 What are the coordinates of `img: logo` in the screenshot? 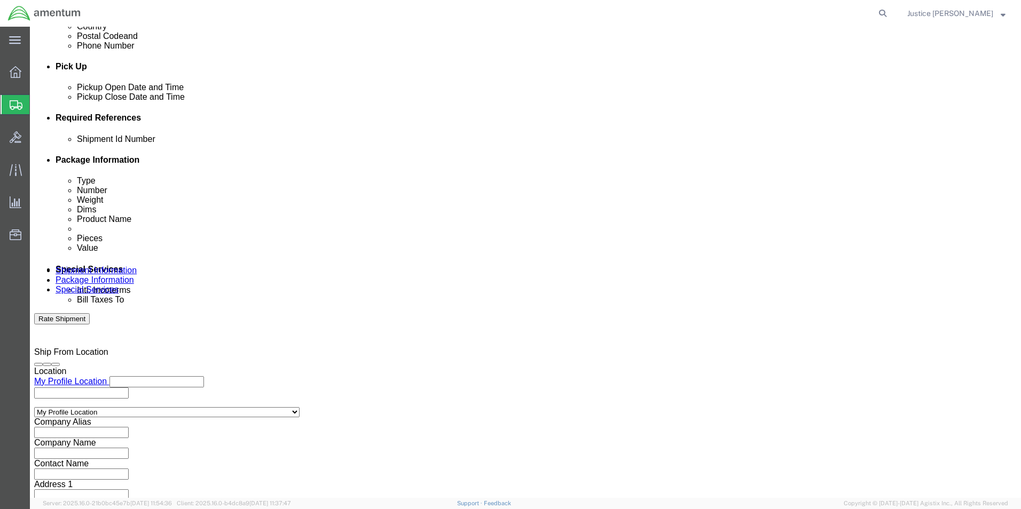 It's located at (44, 13).